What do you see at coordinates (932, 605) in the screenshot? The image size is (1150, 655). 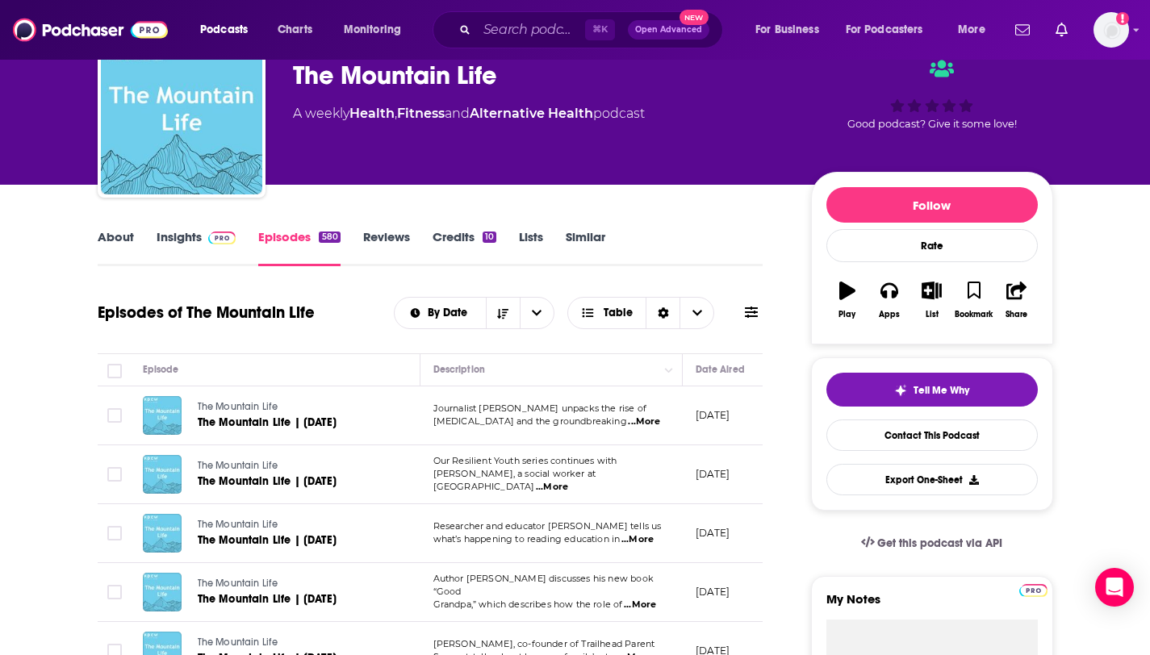 I see `label: My Notes` at bounding box center [932, 605].